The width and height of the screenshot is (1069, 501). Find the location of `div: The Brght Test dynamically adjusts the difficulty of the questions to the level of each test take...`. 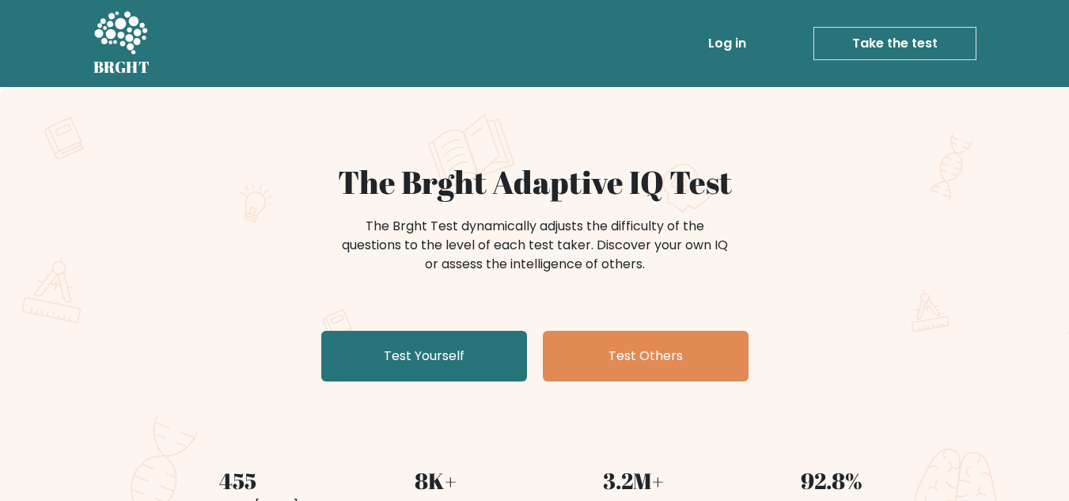

div: The Brght Test dynamically adjusts the difficulty of the questions to the level of each test take... is located at coordinates (535, 245).